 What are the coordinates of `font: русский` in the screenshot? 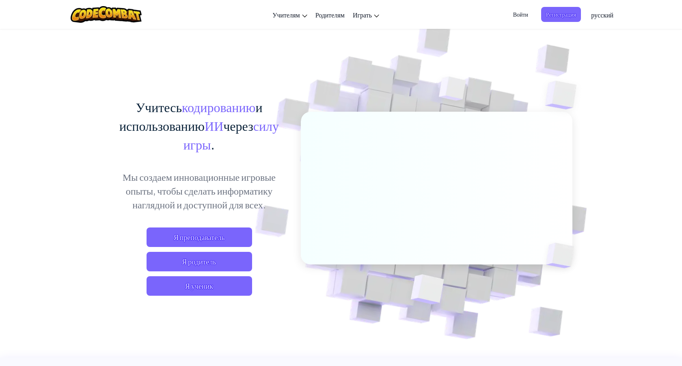 It's located at (602, 15).